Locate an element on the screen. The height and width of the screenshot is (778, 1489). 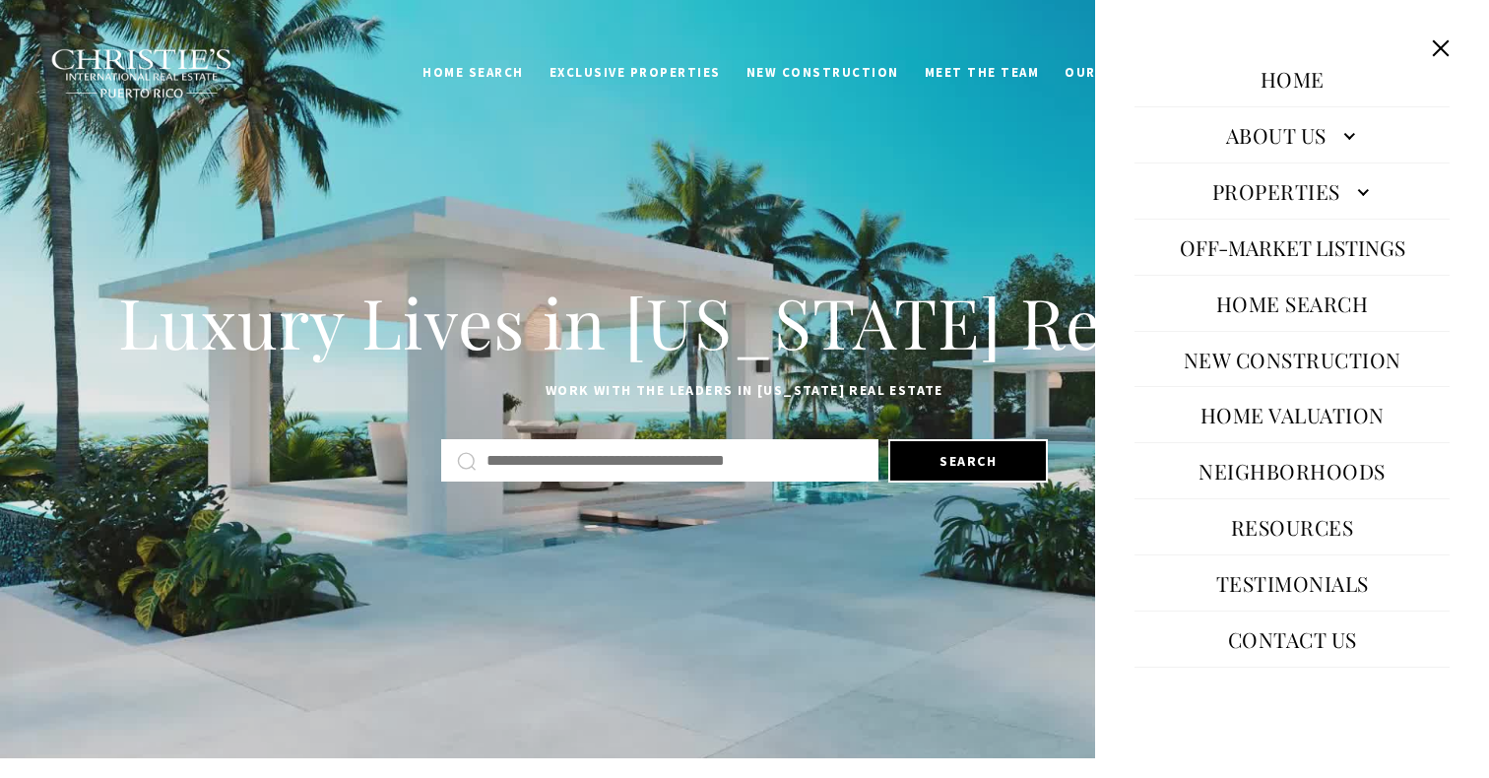
a: Meet the Team is located at coordinates (982, 73).